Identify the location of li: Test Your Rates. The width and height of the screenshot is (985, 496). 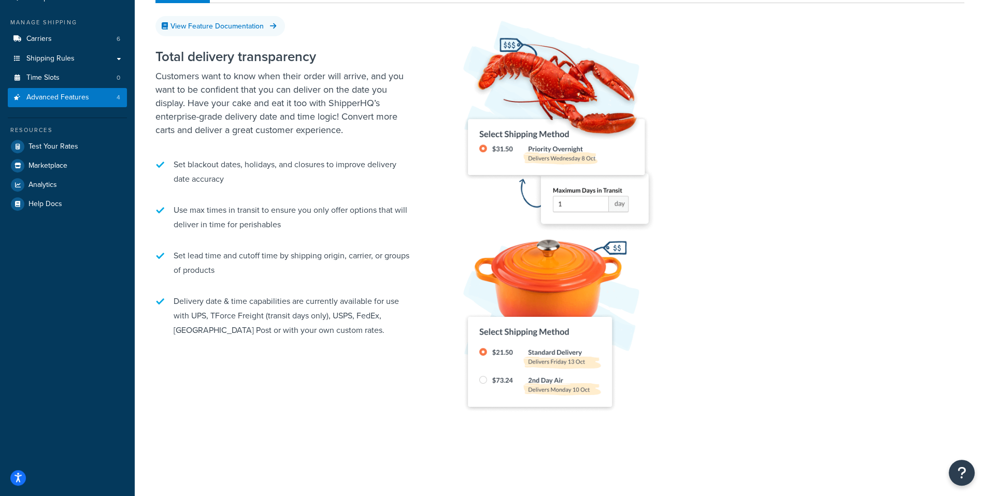
(67, 147).